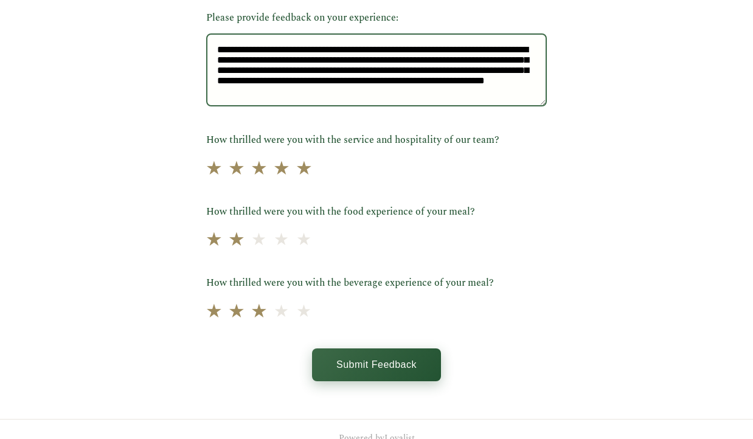 This screenshot has width=753, height=439. What do you see at coordinates (377, 212) in the screenshot?
I see `label: How thrilled were you with the food experience of your meal?` at bounding box center [377, 212].